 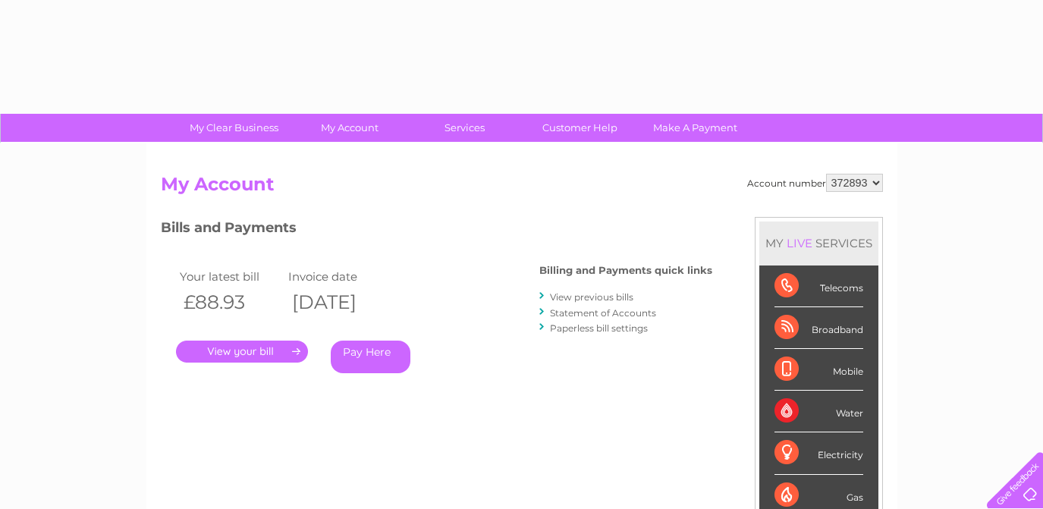 What do you see at coordinates (819, 328) in the screenshot?
I see `div: Broadband` at bounding box center [819, 328].